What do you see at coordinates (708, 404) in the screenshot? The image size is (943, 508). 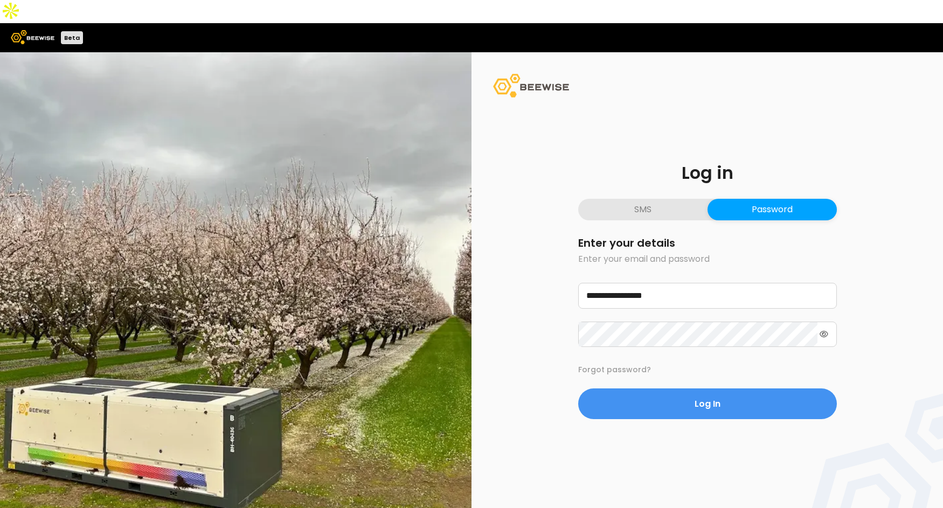 I see `button: Log In` at bounding box center [708, 404].